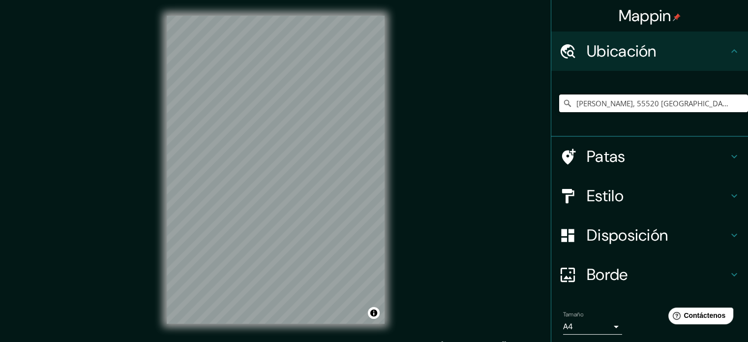 This screenshot has width=748, height=342. What do you see at coordinates (650, 156) in the screenshot?
I see `div: Patas` at bounding box center [650, 156].